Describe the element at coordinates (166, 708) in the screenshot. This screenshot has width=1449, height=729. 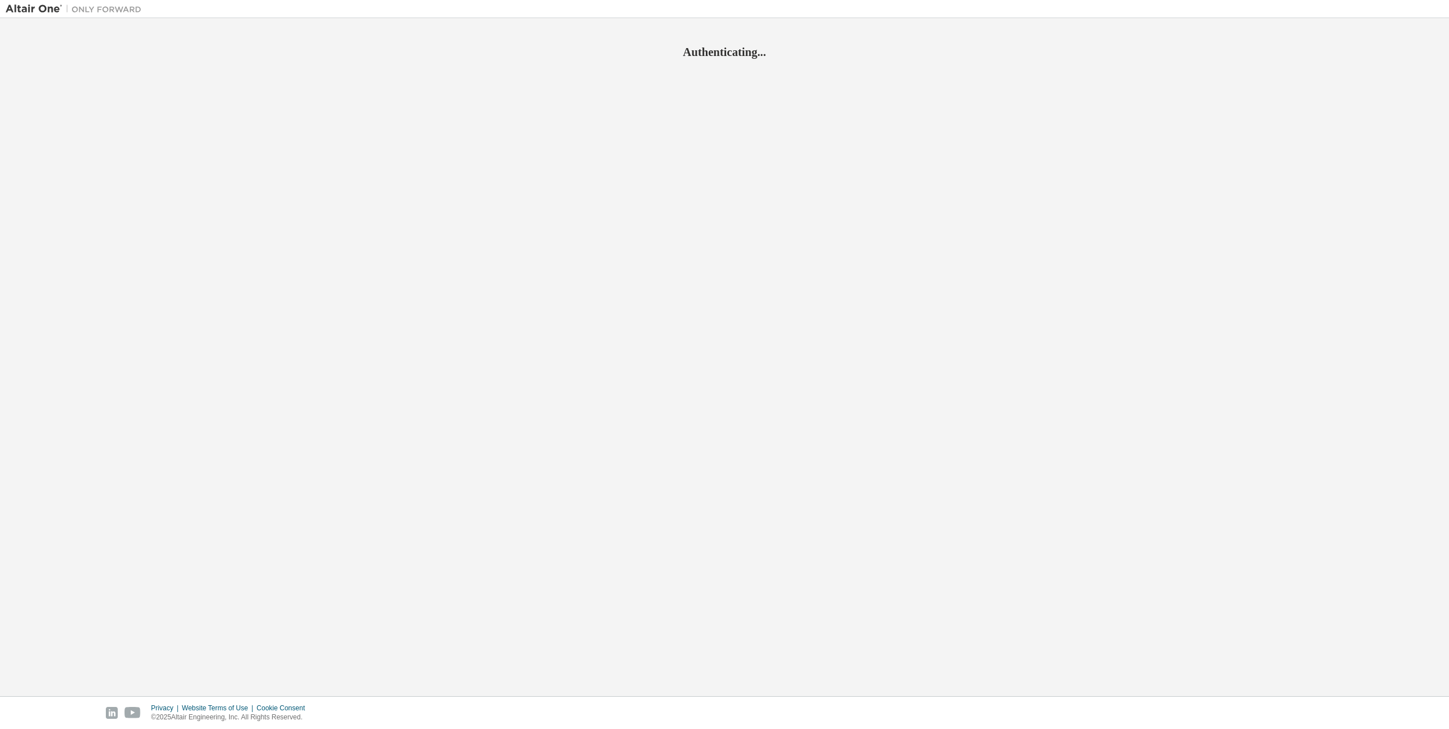
I see `div: Privacy` at that location.